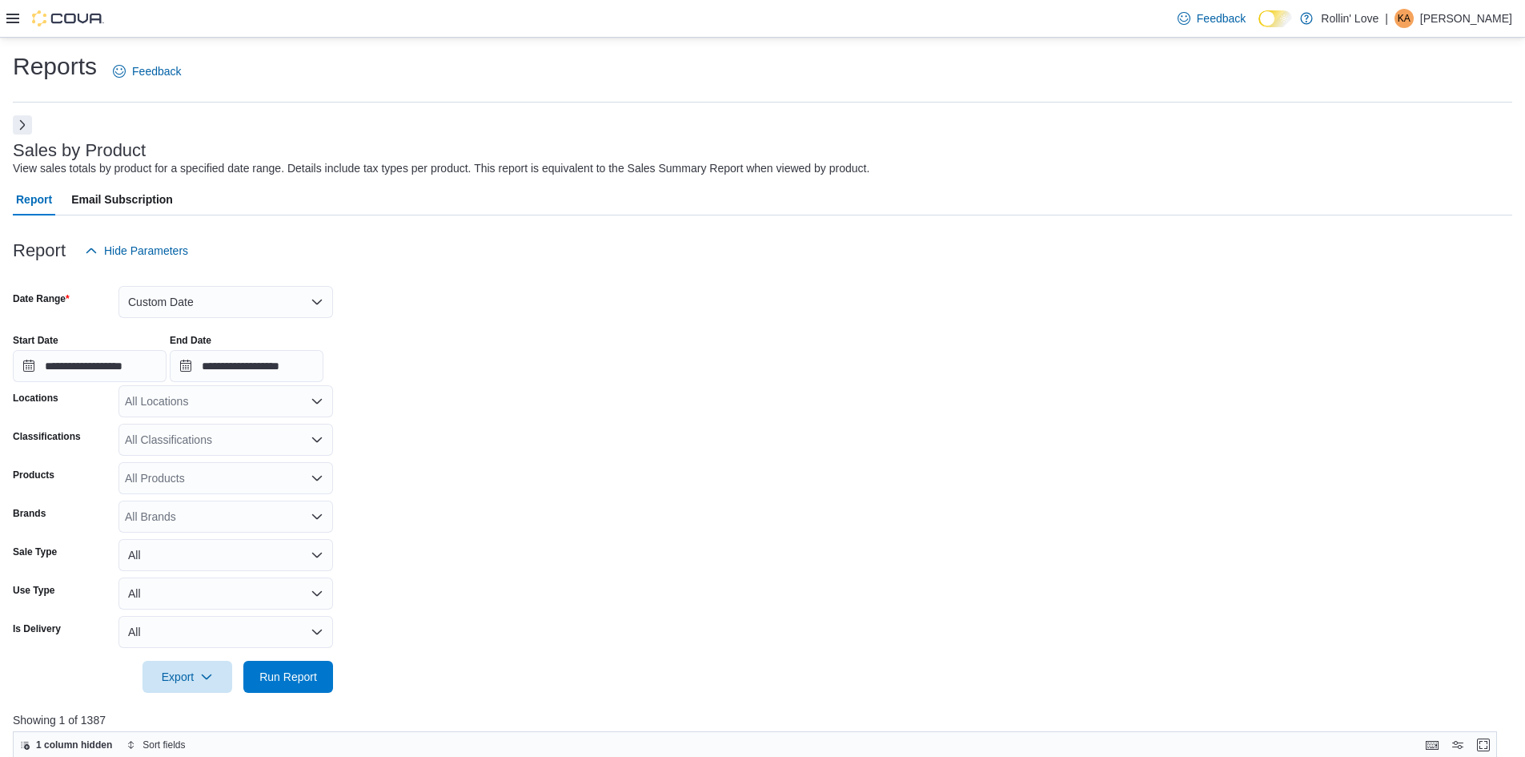 This screenshot has height=757, width=1525. What do you see at coordinates (187, 676) in the screenshot?
I see `span: Export` at bounding box center [187, 676].